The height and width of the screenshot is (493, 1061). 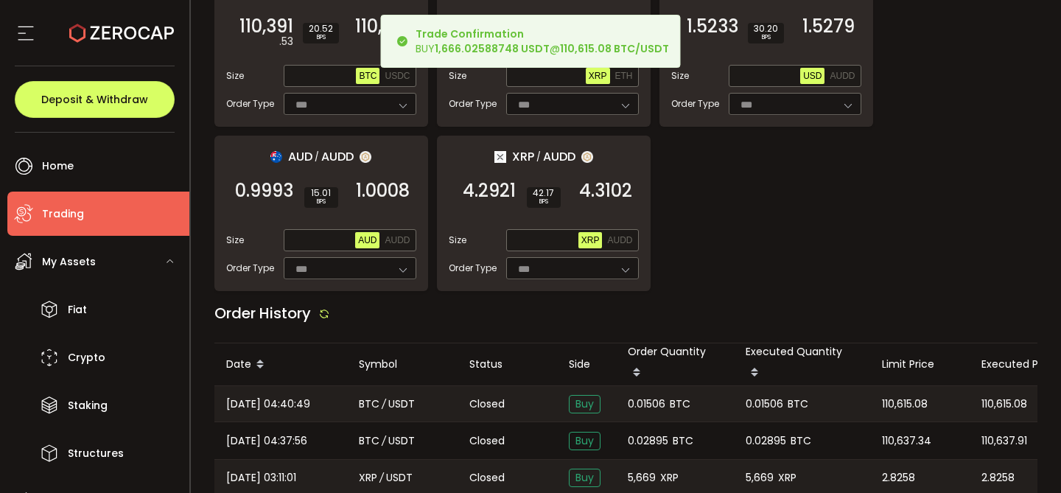 I want to click on img: xrp_portfolio.png, so click(x=500, y=157).